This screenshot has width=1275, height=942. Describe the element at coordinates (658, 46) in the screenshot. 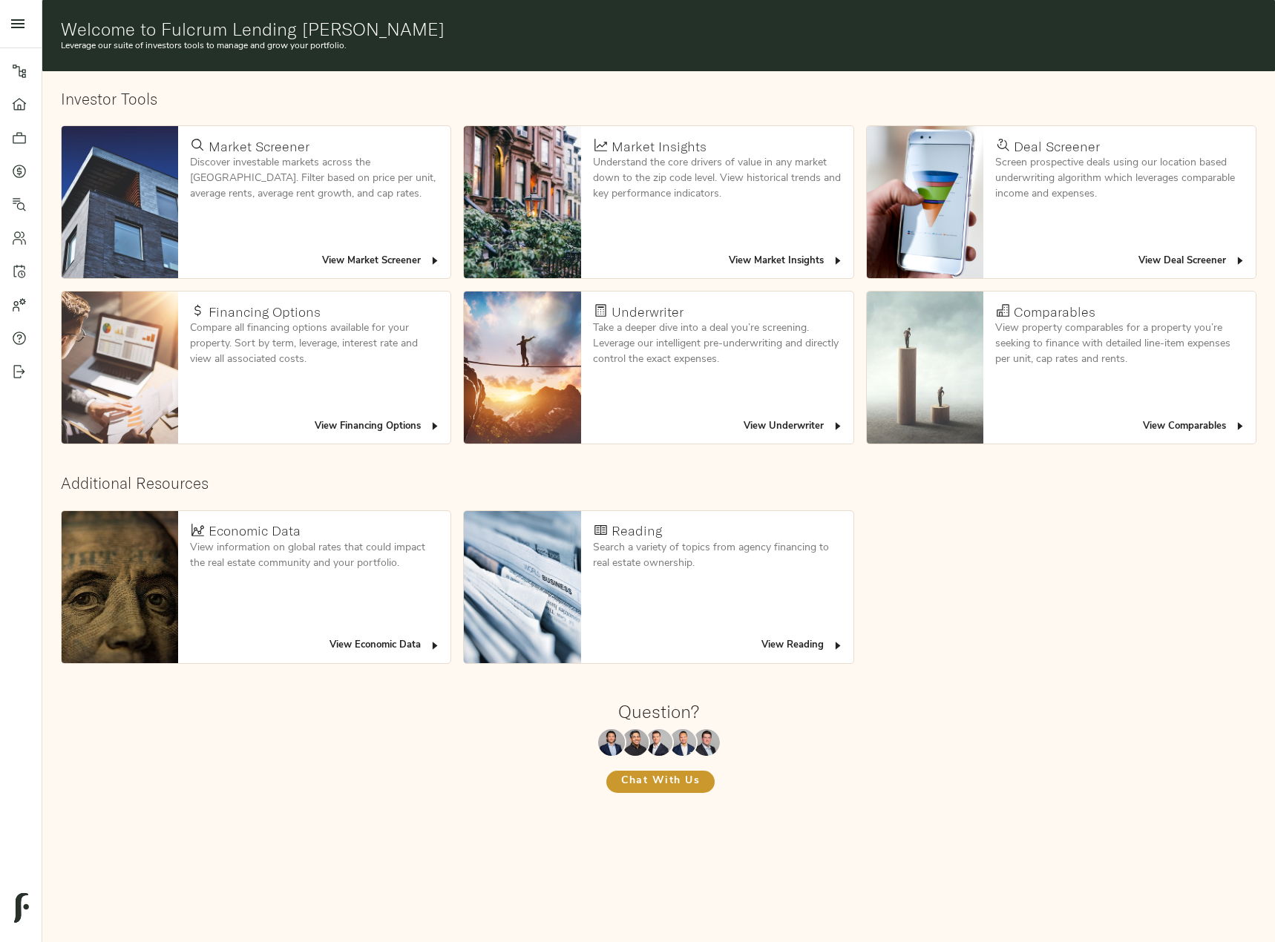

I see `p: Leverage our suite of investors tools to manage and grow your portfolio.` at that location.